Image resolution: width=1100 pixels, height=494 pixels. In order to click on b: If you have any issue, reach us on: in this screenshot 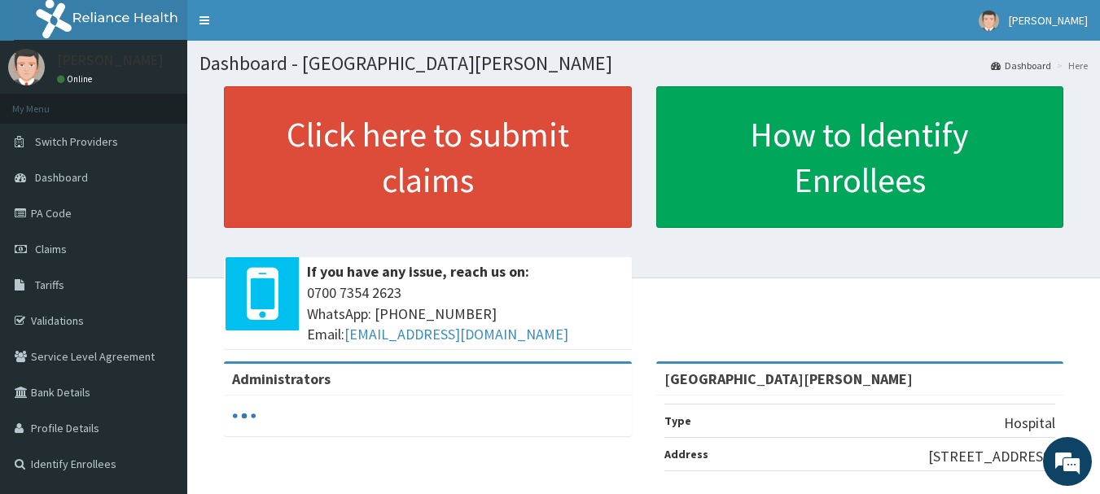, I will do `click(418, 271)`.